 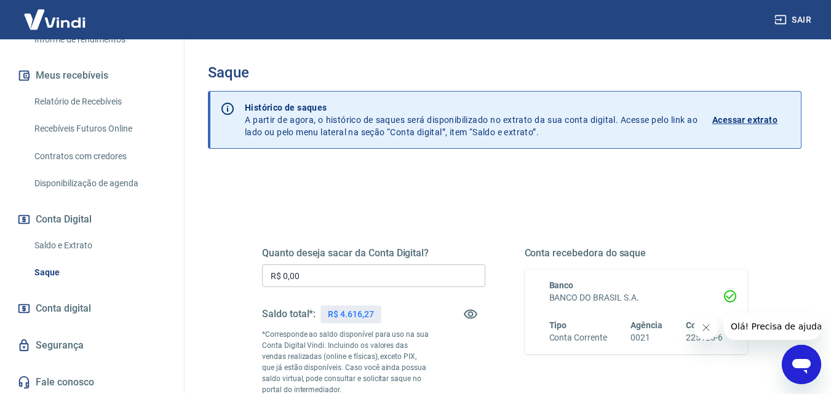 I want to click on a: Contratos com credores, so click(x=99, y=156).